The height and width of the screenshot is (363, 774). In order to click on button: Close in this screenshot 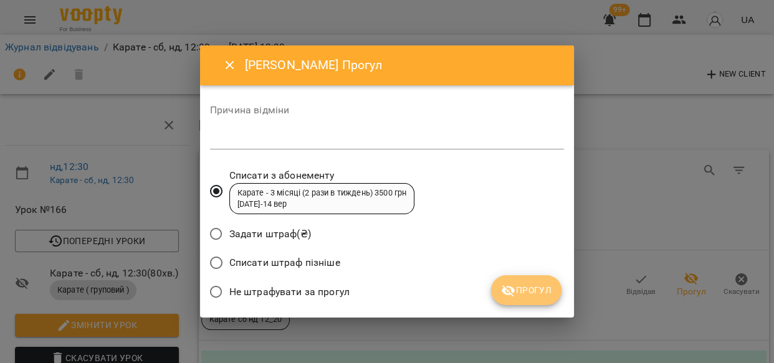, I will do `click(230, 65)`.